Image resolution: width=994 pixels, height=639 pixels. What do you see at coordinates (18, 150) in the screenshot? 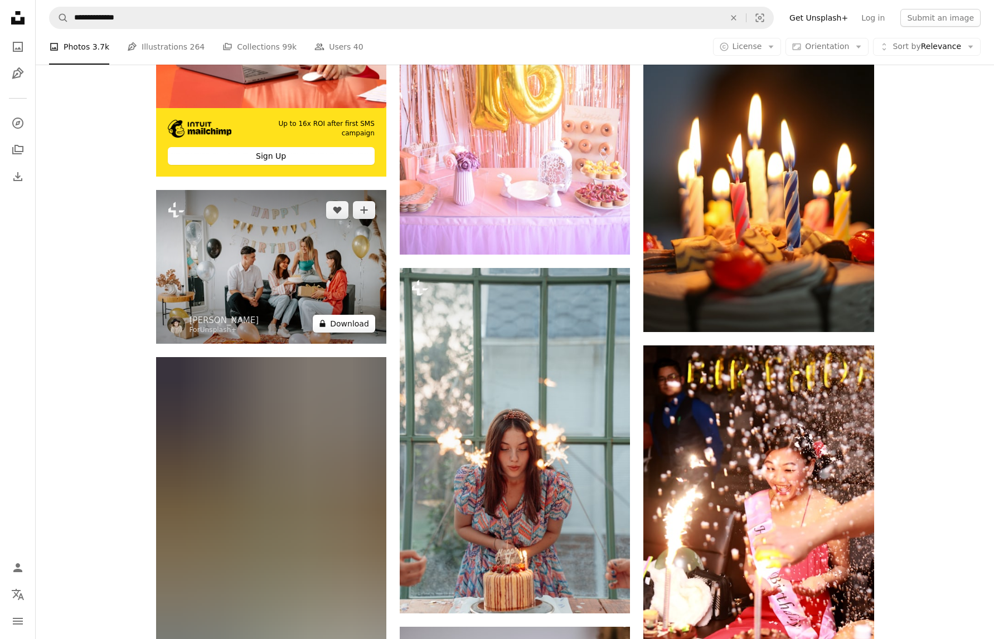
I see `a: Collections` at bounding box center [18, 150].